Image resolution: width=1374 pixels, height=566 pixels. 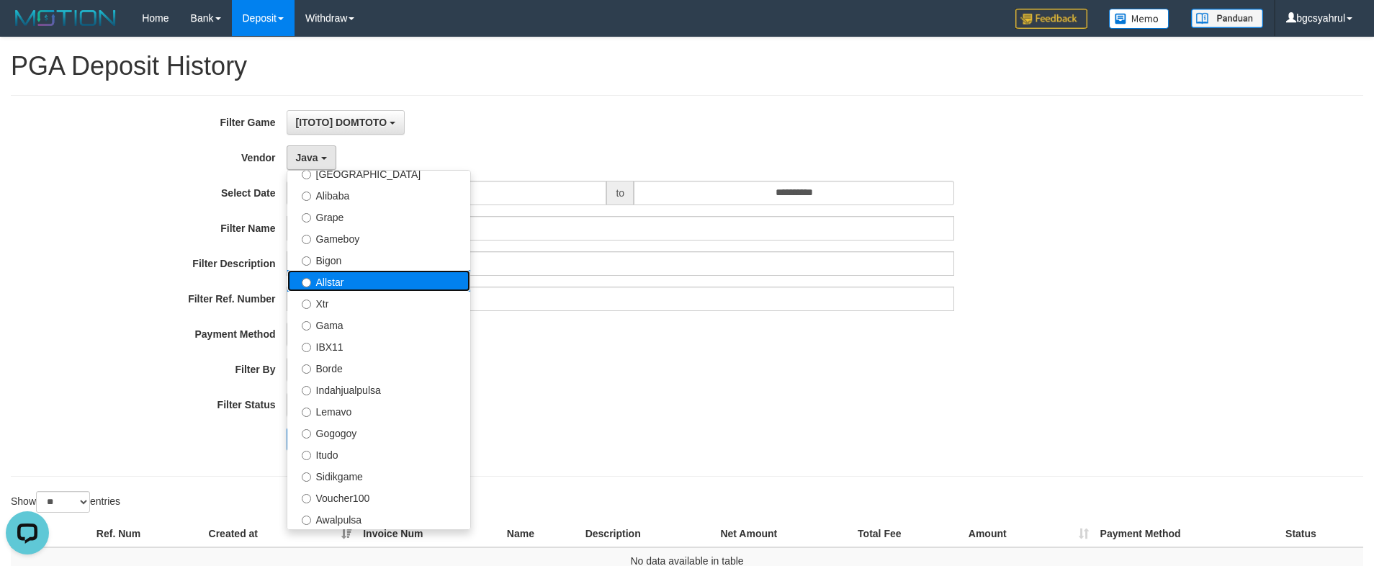 What do you see at coordinates (1321, 533) in the screenshot?
I see `th: Status` at bounding box center [1321, 533].